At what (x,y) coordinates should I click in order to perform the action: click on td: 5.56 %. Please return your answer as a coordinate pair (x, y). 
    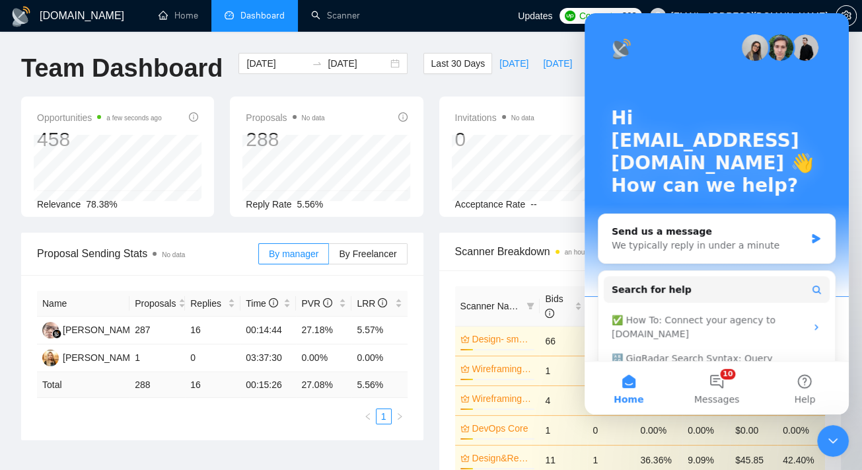
    Looking at the image, I should click on (379, 384).